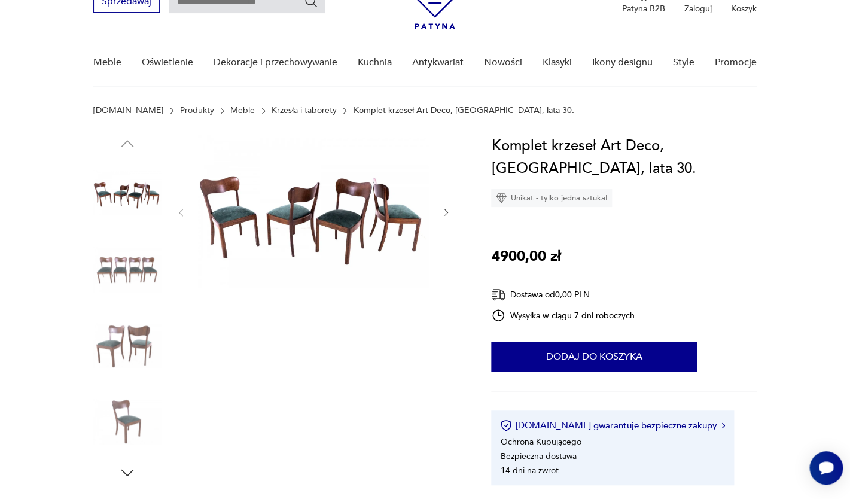  What do you see at coordinates (304, 111) in the screenshot?
I see `a: Krzesła i taborety` at bounding box center [304, 111].